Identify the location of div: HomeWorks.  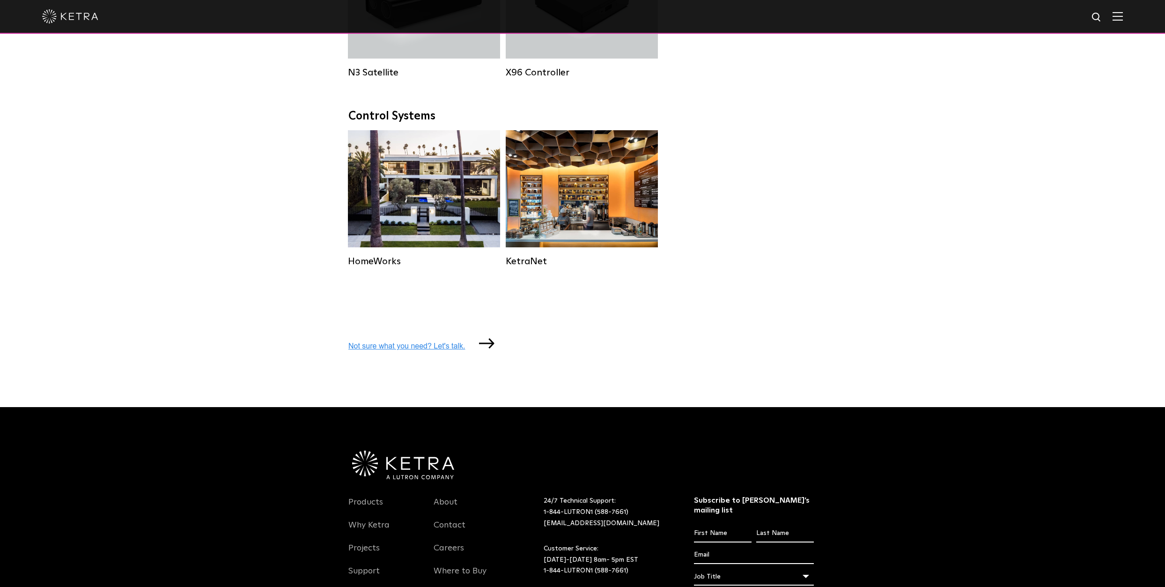
(424, 261).